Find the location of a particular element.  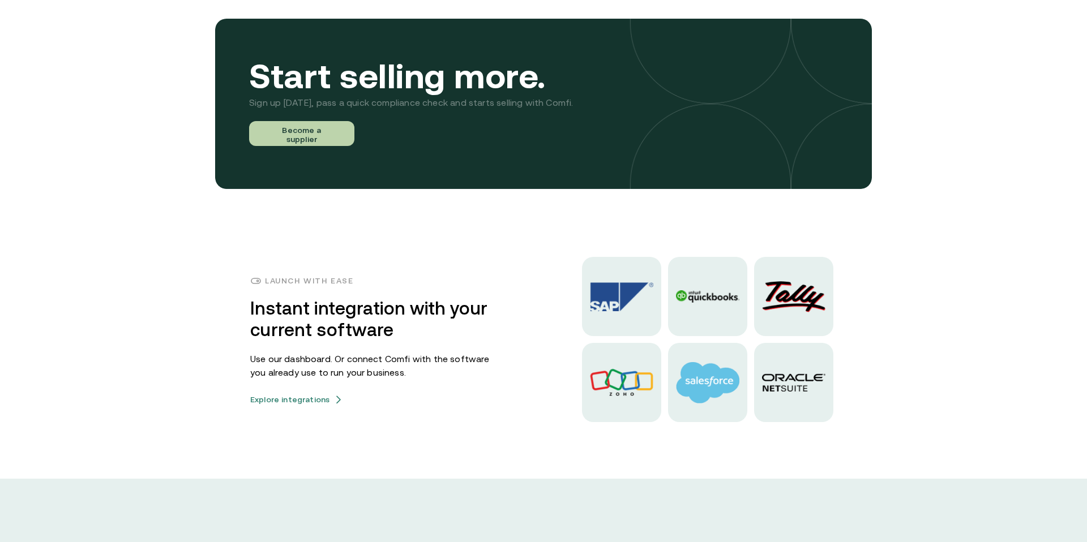

button: Explore integrationsarrow icons is located at coordinates (297, 400).